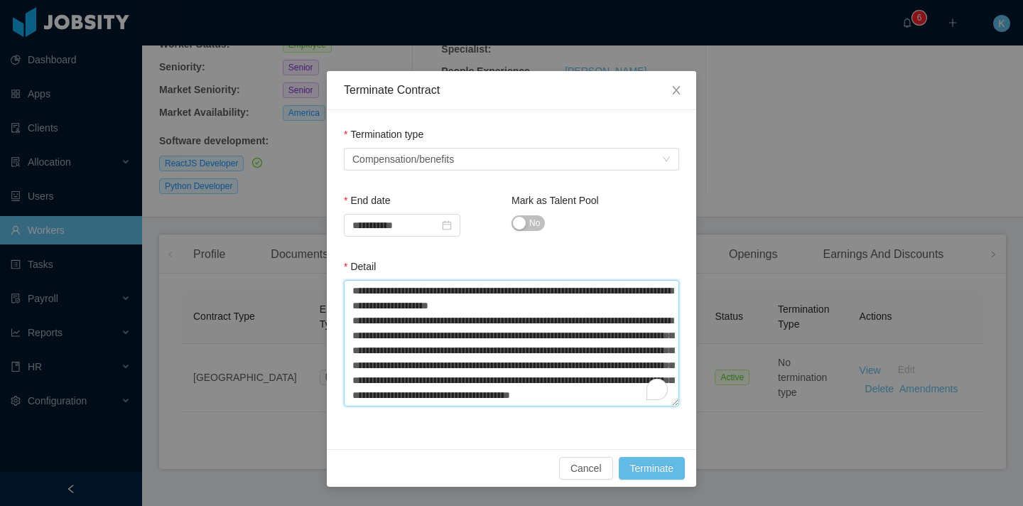 The width and height of the screenshot is (1023, 506). What do you see at coordinates (528, 223) in the screenshot?
I see `button: Mark as Talent Pool` at bounding box center [528, 223].